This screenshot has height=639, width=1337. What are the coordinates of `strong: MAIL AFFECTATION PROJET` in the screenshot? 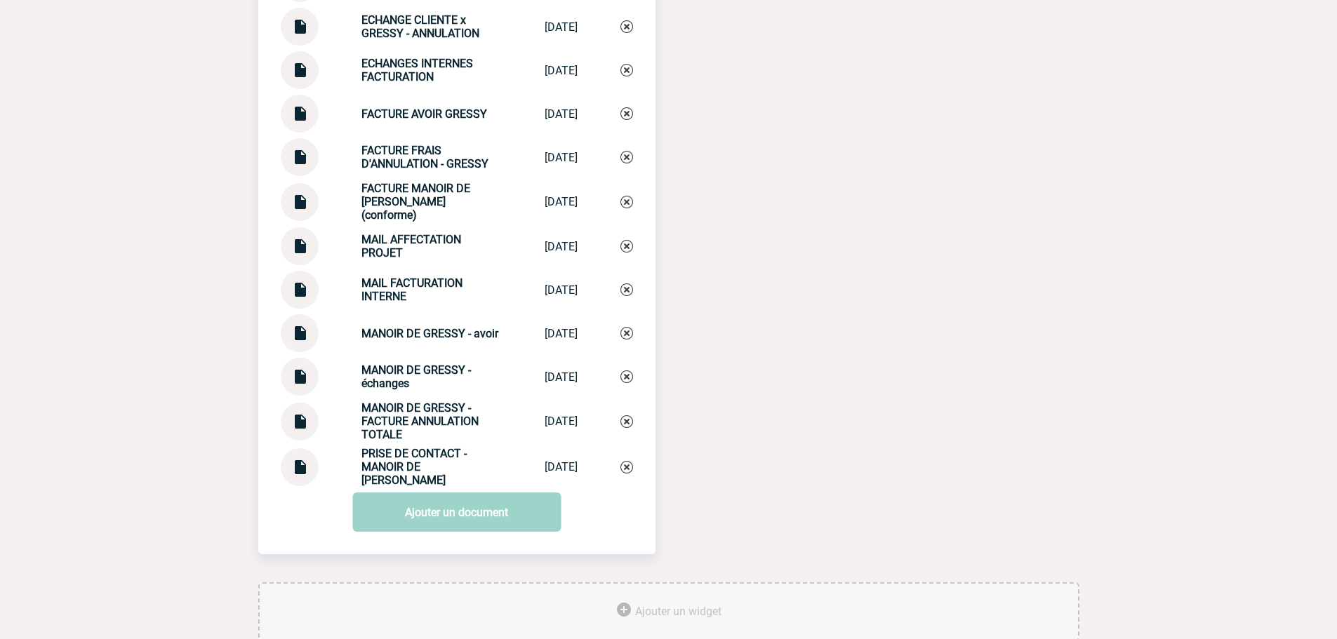 It's located at (411, 246).